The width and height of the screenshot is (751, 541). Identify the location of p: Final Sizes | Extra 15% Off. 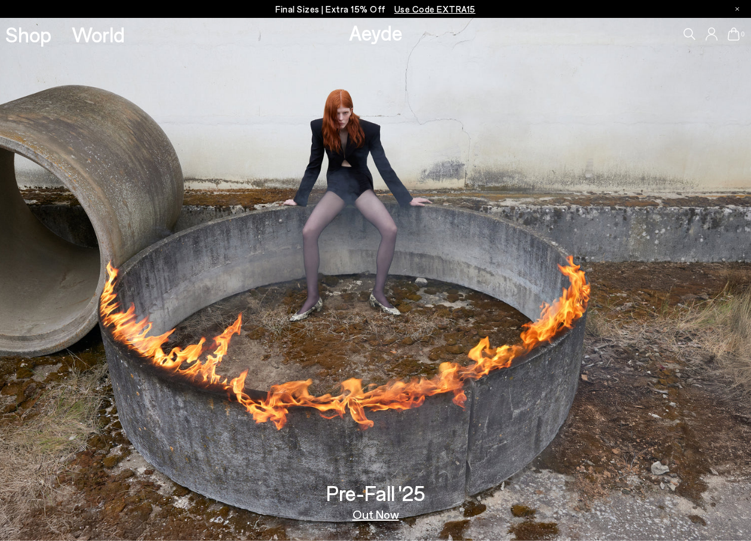
(375, 9).